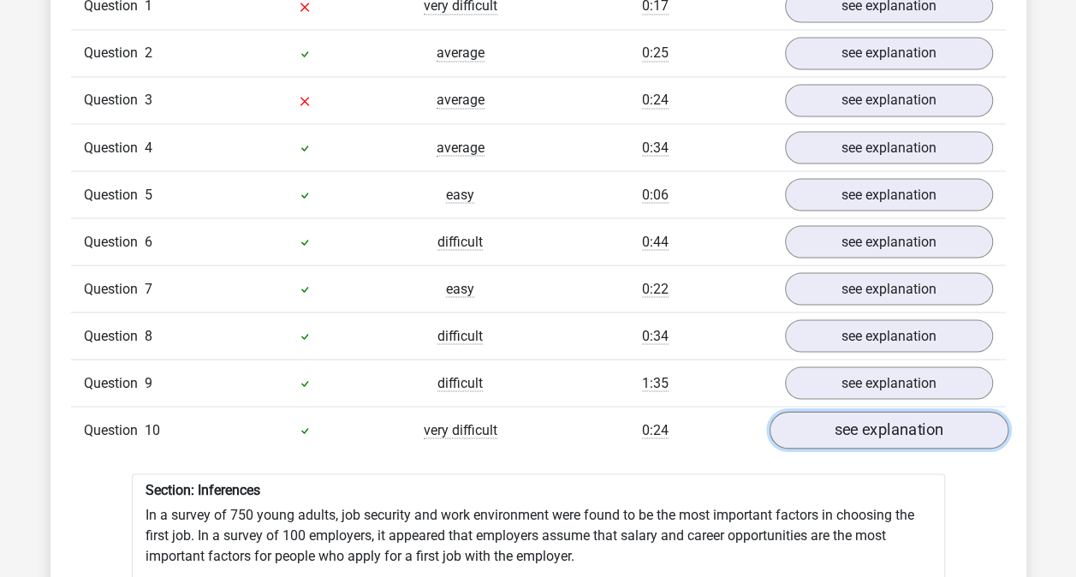 The width and height of the screenshot is (1076, 577). Describe the element at coordinates (655, 53) in the screenshot. I see `span: 0:25` at that location.